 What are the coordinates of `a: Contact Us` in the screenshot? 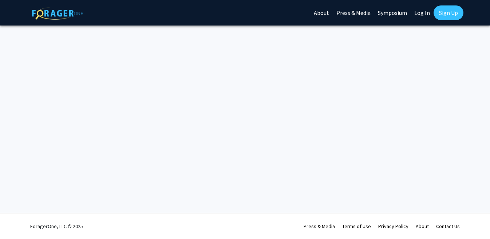 It's located at (448, 226).